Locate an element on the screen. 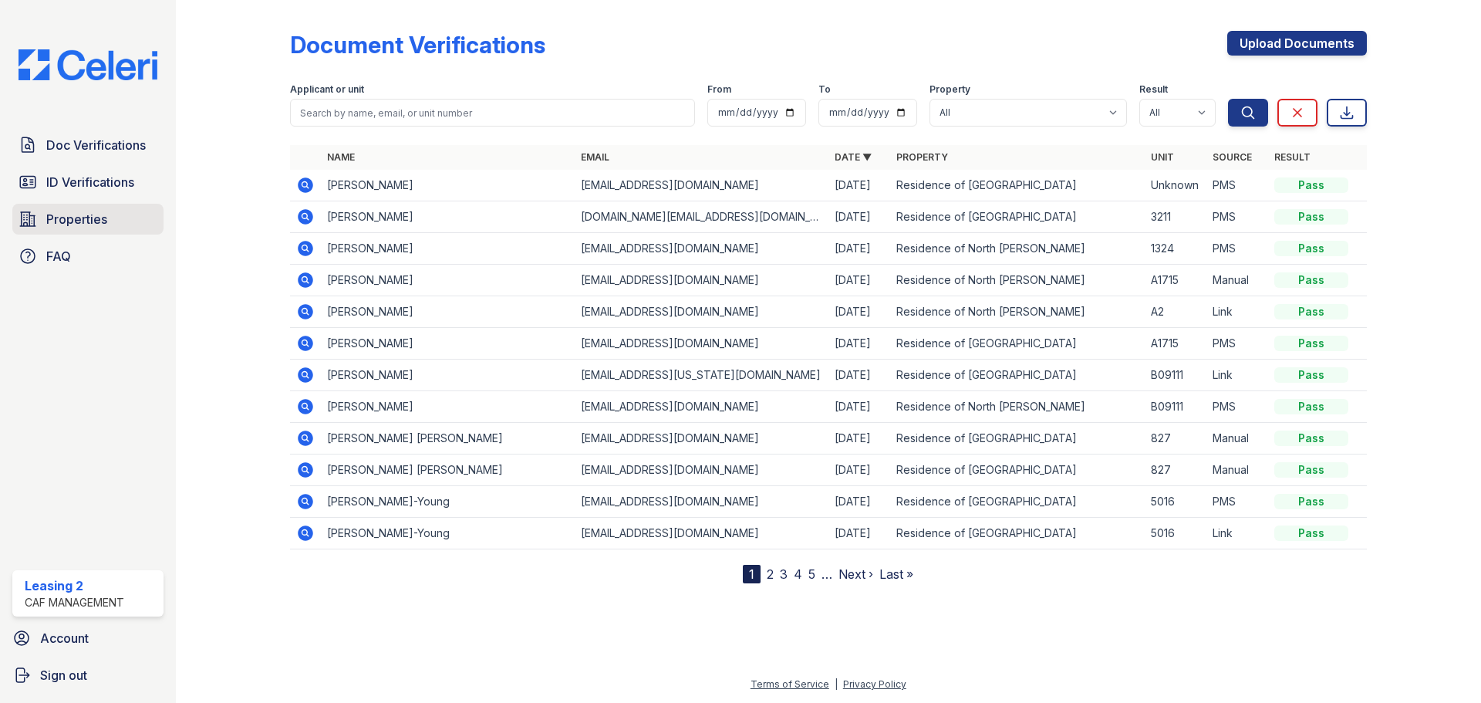 The height and width of the screenshot is (703, 1481). span: Account is located at coordinates (64, 638).